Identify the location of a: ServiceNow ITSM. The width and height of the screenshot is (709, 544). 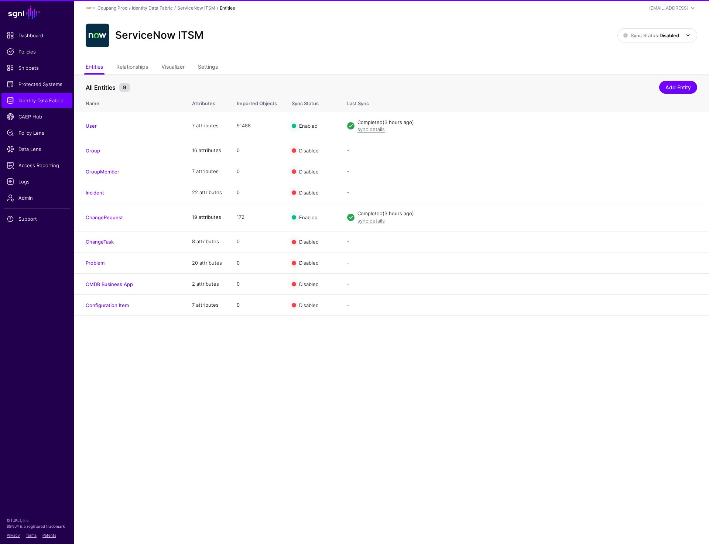
(196, 8).